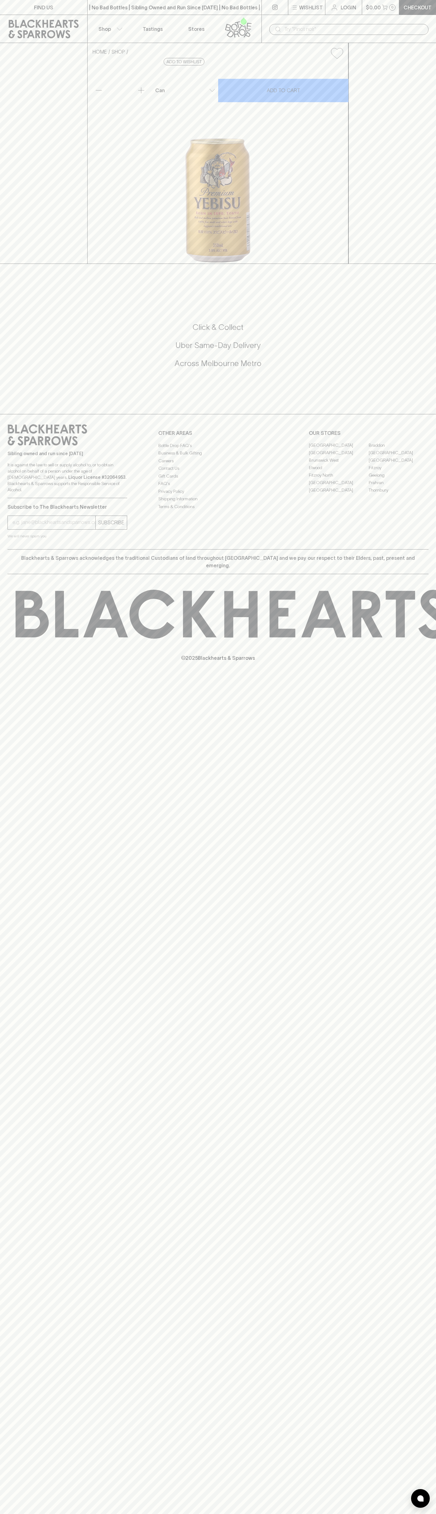 The width and height of the screenshot is (436, 1514). What do you see at coordinates (111, 522) in the screenshot?
I see `button: SUBSCRIBE` at bounding box center [111, 522].